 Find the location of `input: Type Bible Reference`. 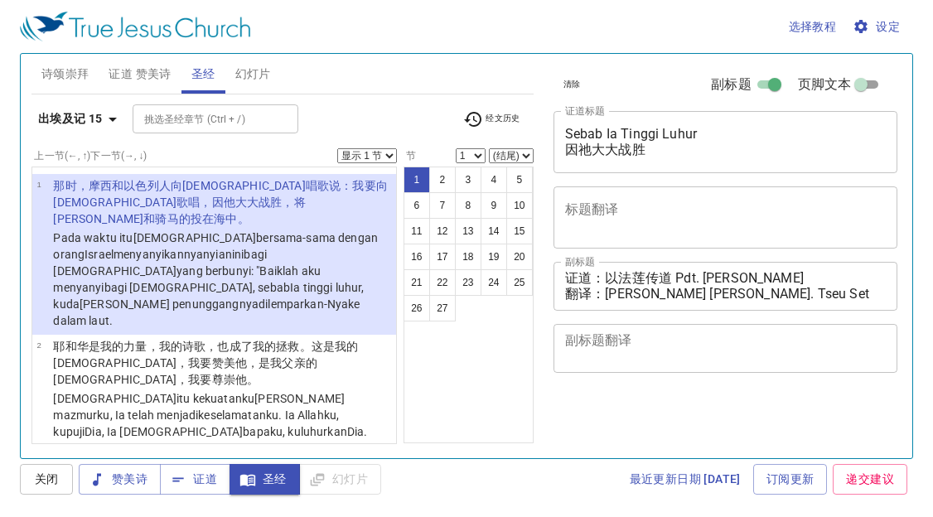

input: Type Bible Reference is located at coordinates (201, 118).